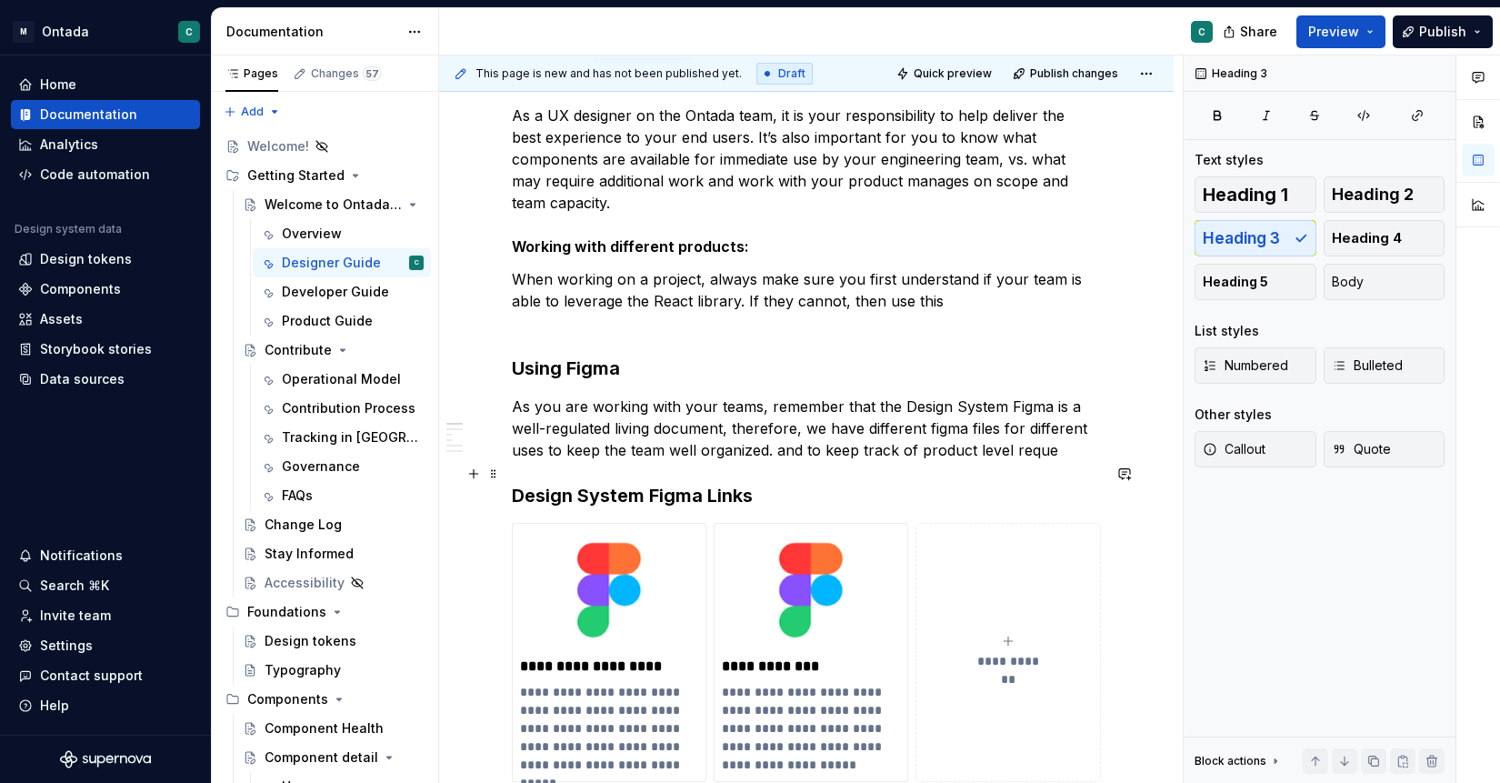 The height and width of the screenshot is (783, 1500). Describe the element at coordinates (608, 74) in the screenshot. I see `span: This page is new and has not been published yet.` at that location.